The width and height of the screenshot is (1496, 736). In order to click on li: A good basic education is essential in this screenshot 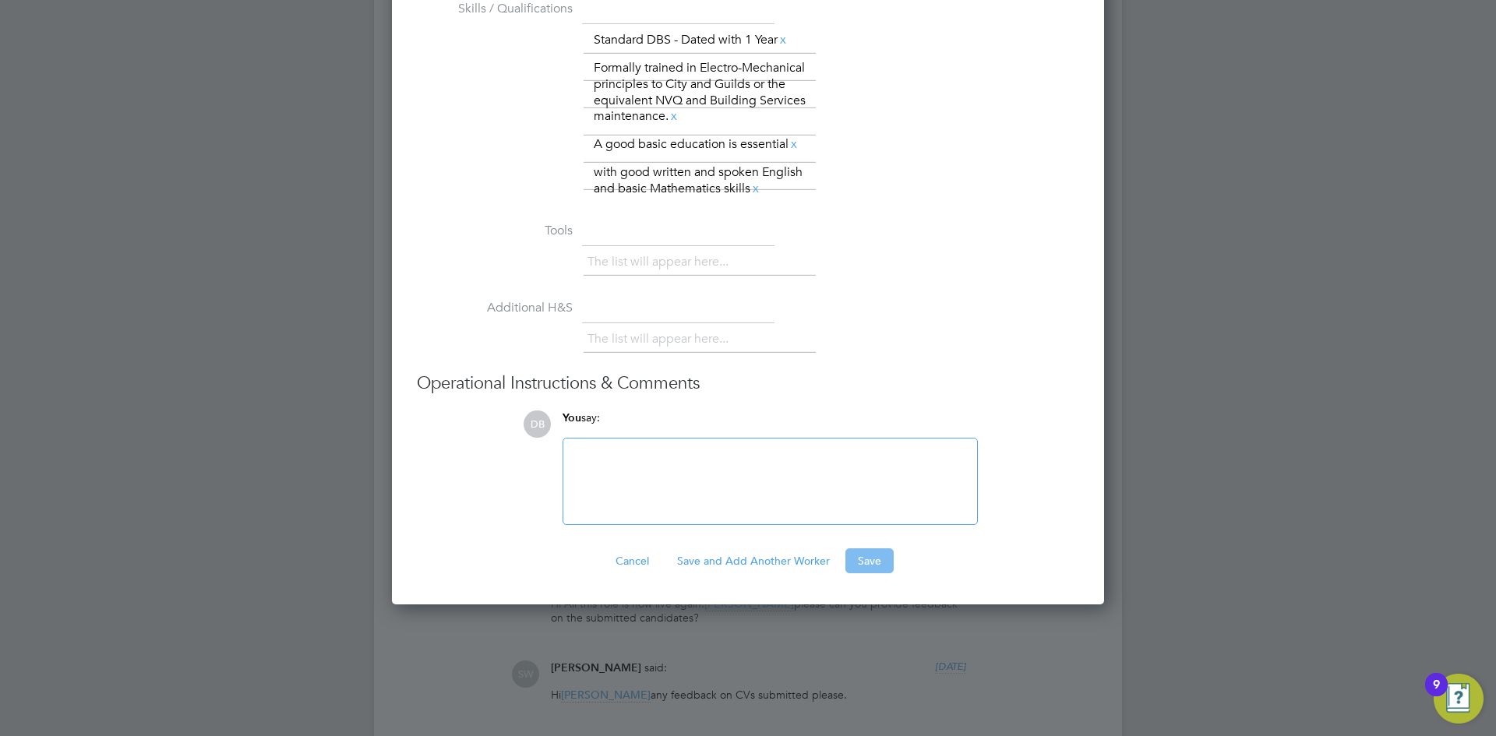, I will do `click(697, 144)`.